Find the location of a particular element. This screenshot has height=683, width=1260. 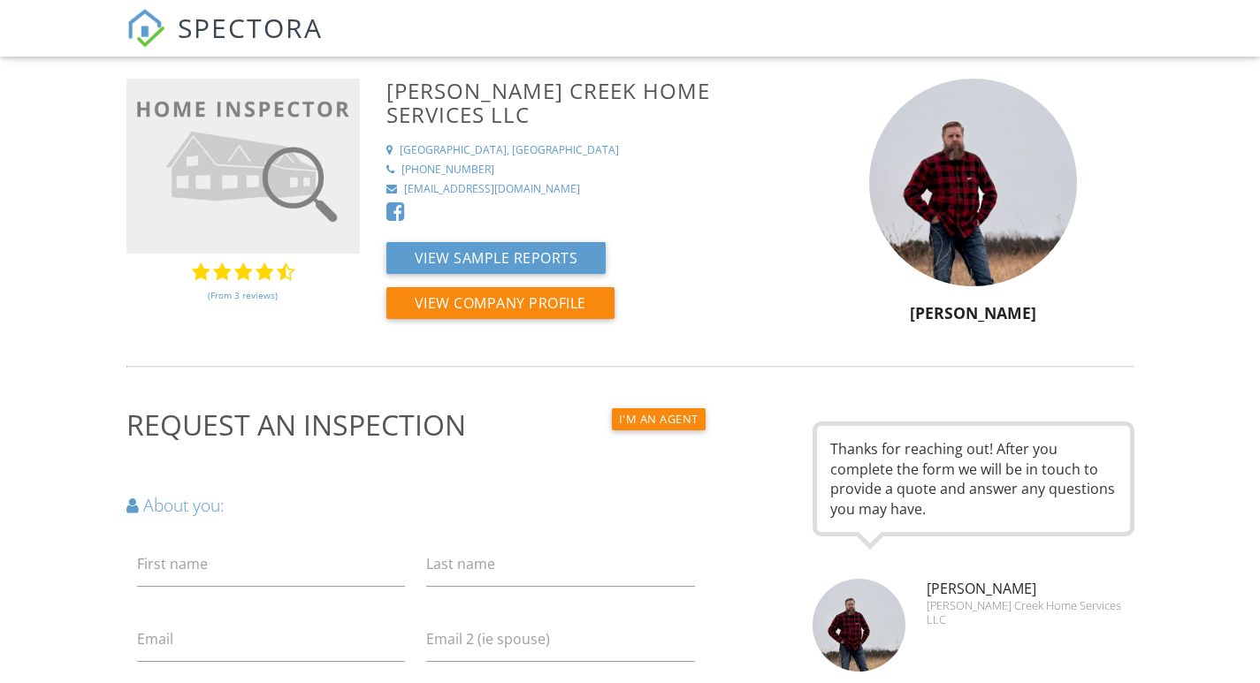

div: Thanks for reaching out! After you complete the form we will be in touch to provide a quote and a... is located at coordinates (973, 479).